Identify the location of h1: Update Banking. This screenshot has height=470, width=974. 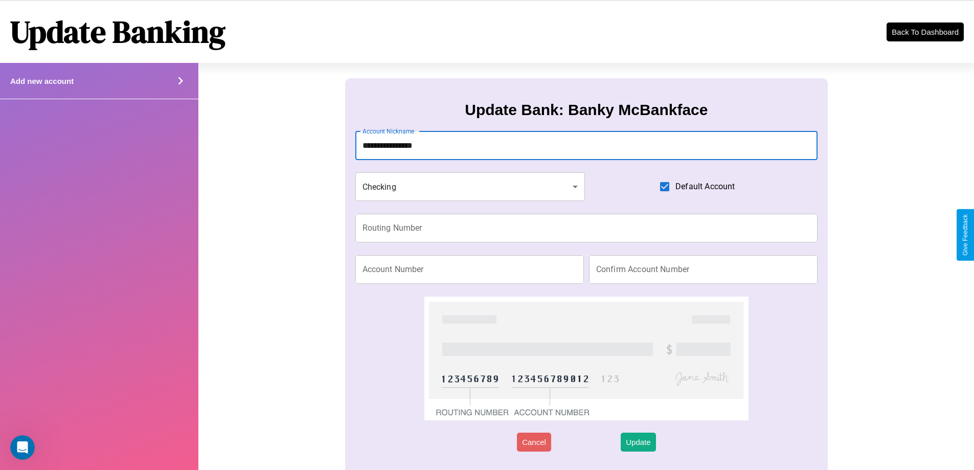
(118, 32).